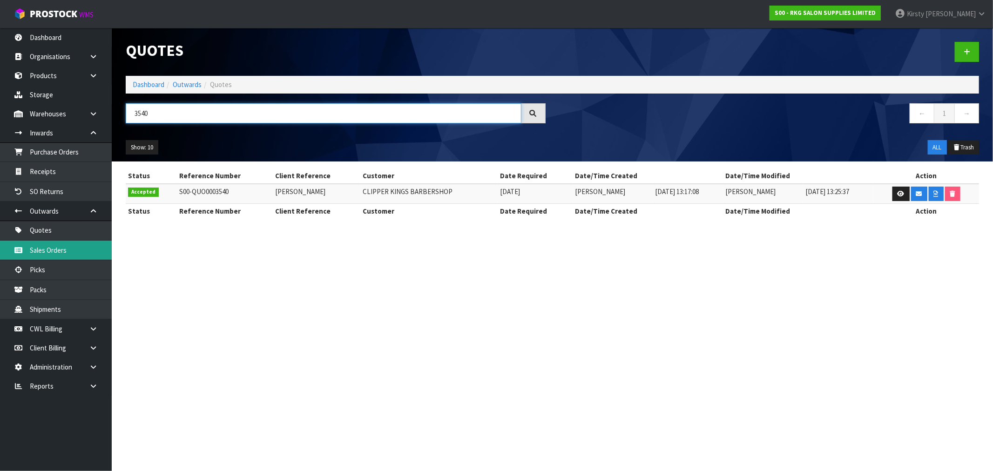 The height and width of the screenshot is (471, 993). What do you see at coordinates (20, 14) in the screenshot?
I see `img: cube-alt.png` at bounding box center [20, 14].